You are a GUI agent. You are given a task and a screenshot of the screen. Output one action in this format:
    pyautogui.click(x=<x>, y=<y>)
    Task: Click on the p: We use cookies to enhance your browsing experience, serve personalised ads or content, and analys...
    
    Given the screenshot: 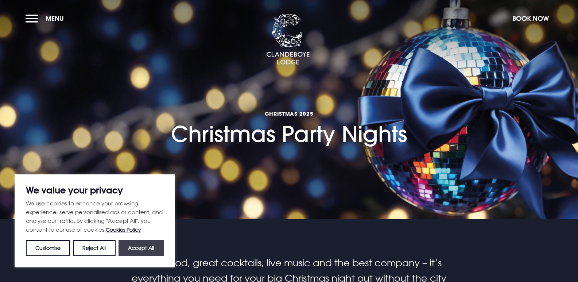 What is the action you would take?
    pyautogui.click(x=95, y=216)
    